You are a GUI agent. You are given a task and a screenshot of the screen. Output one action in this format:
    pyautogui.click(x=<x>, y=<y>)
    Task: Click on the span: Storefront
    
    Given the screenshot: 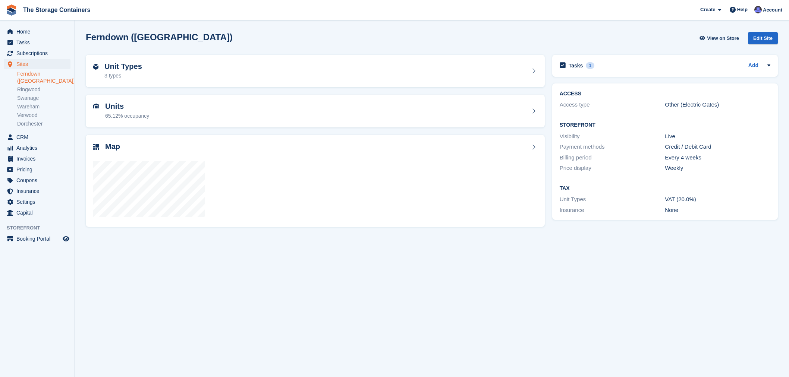 What is the action you would take?
    pyautogui.click(x=40, y=228)
    